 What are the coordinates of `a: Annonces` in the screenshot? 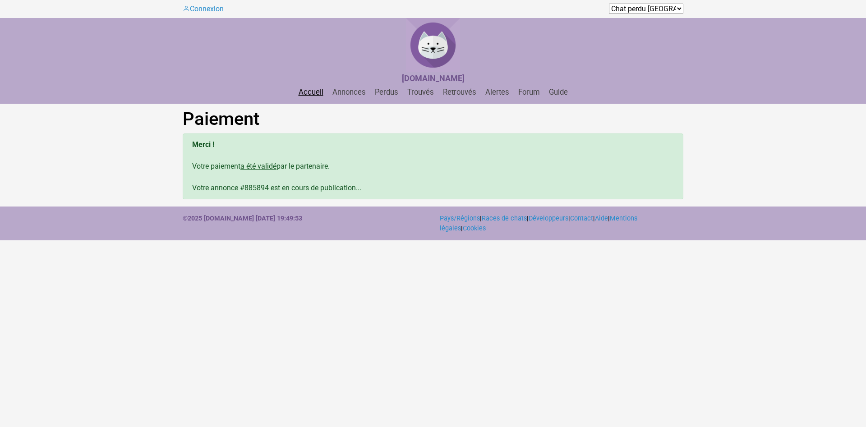 It's located at (349, 92).